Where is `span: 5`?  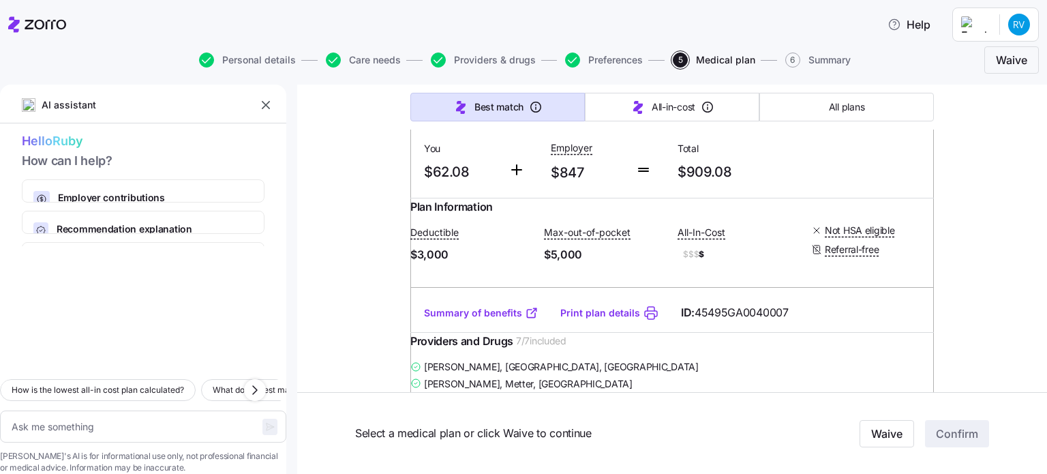 span: 5 is located at coordinates (680, 60).